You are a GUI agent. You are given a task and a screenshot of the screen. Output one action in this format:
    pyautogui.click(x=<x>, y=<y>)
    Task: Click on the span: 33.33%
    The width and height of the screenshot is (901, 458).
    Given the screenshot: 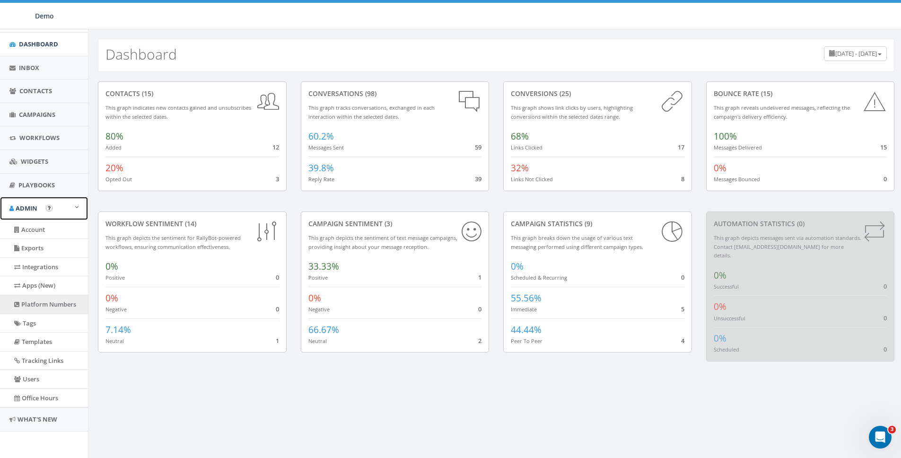 What is the action you would take?
    pyautogui.click(x=324, y=266)
    